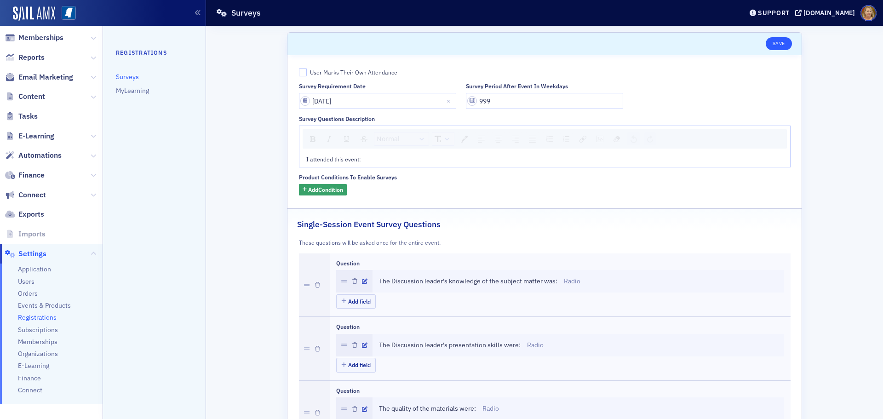 The height and width of the screenshot is (419, 883). What do you see at coordinates (326, 190) in the screenshot?
I see `span: Add Condition` at bounding box center [326, 190].